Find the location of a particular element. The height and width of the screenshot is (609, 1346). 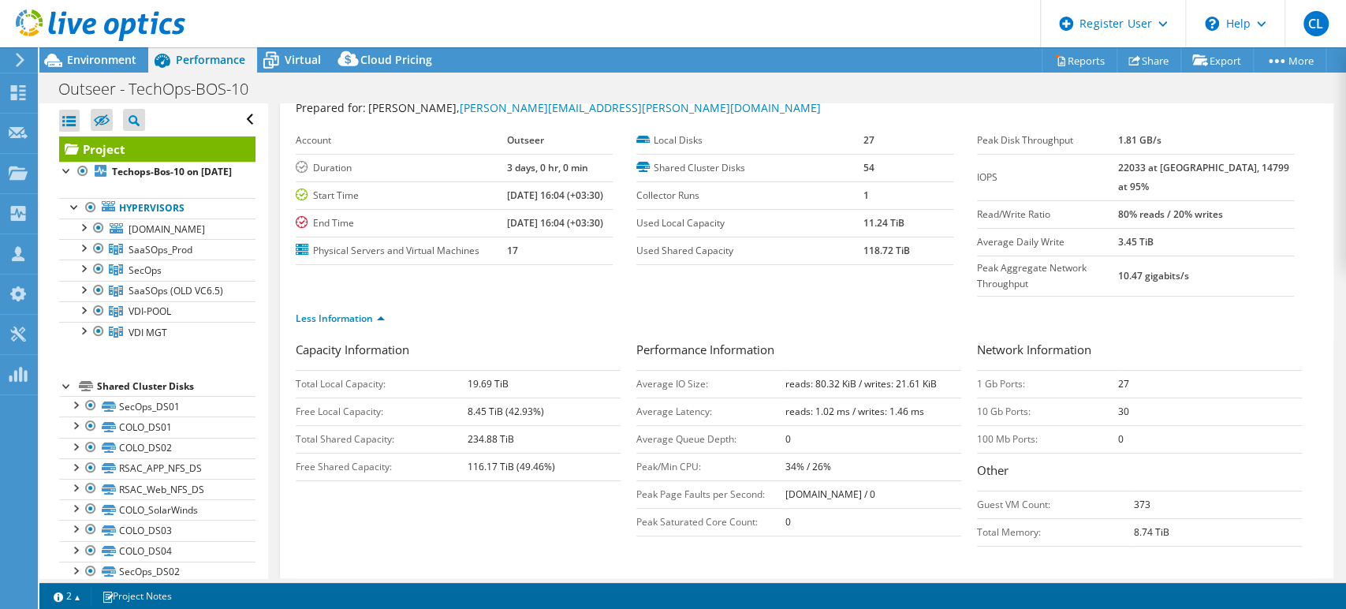

a: Share is located at coordinates (1149, 60).